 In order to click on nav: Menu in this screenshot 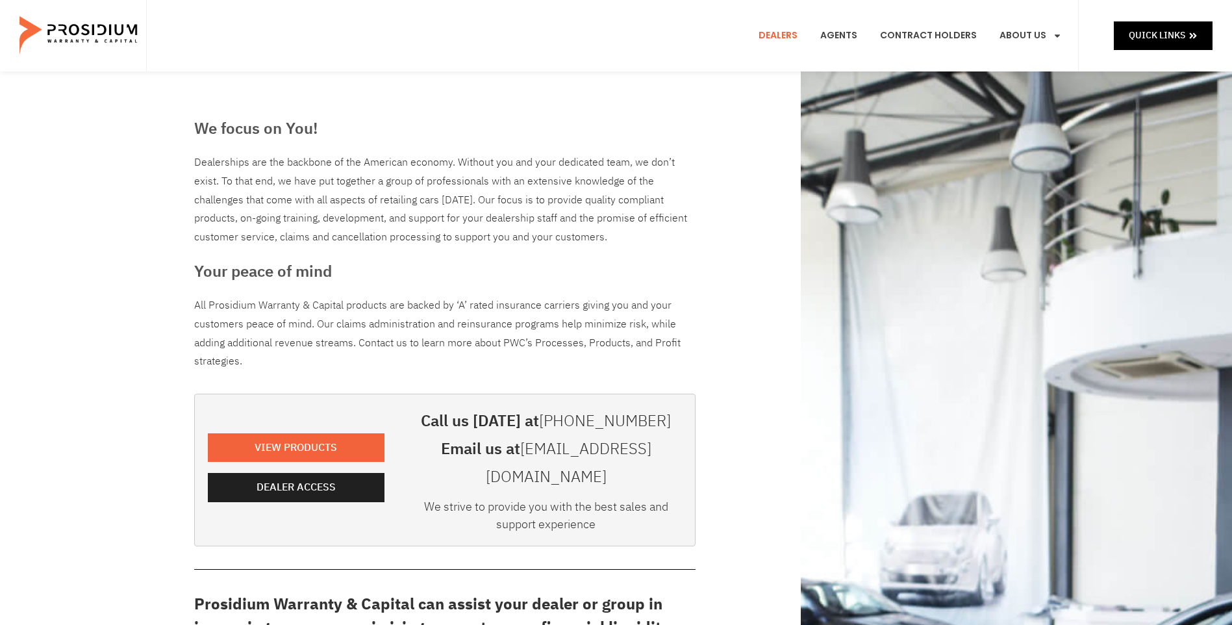, I will do `click(910, 36)`.